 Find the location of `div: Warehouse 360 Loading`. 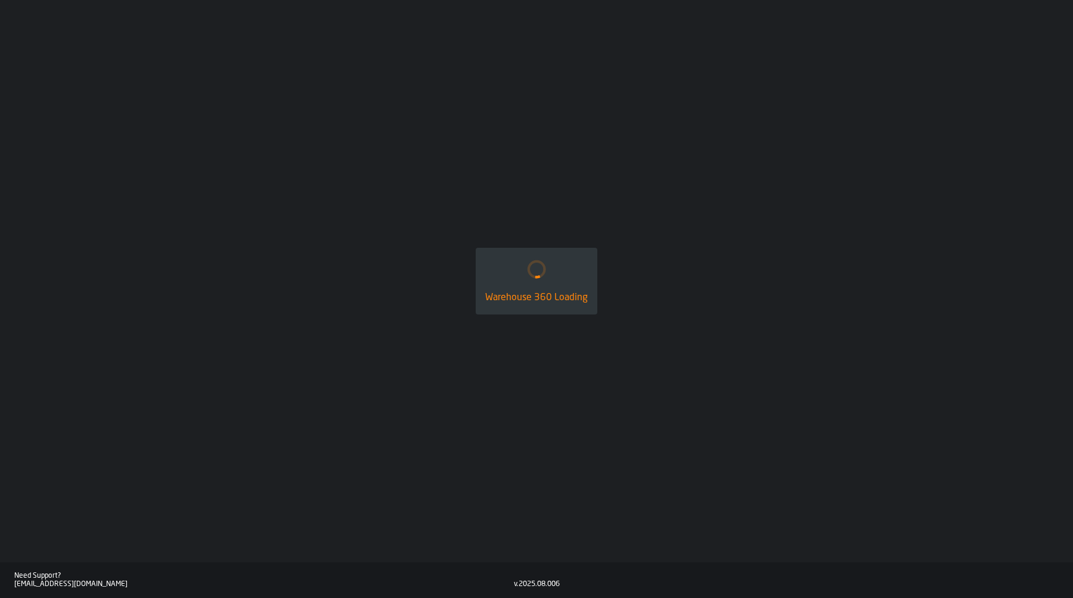

div: Warehouse 360 Loading is located at coordinates (536, 298).